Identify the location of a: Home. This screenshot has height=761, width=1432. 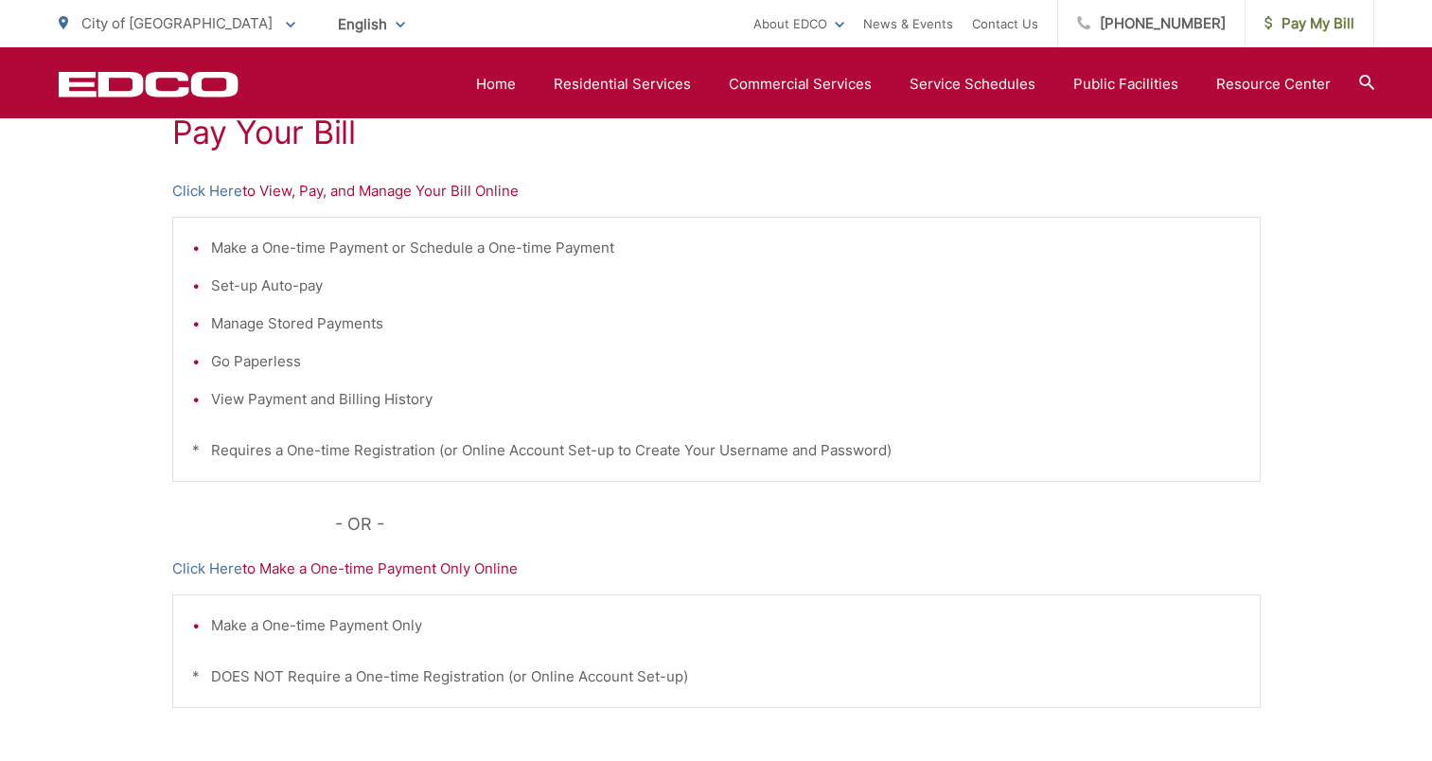
(496, 84).